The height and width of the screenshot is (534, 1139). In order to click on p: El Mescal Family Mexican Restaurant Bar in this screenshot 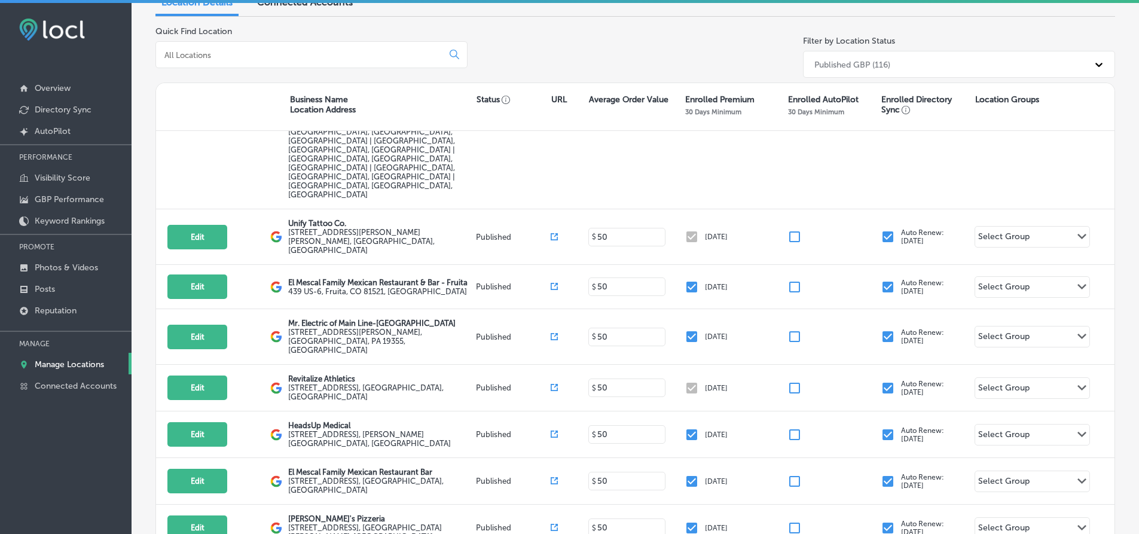, I will do `click(380, 472)`.